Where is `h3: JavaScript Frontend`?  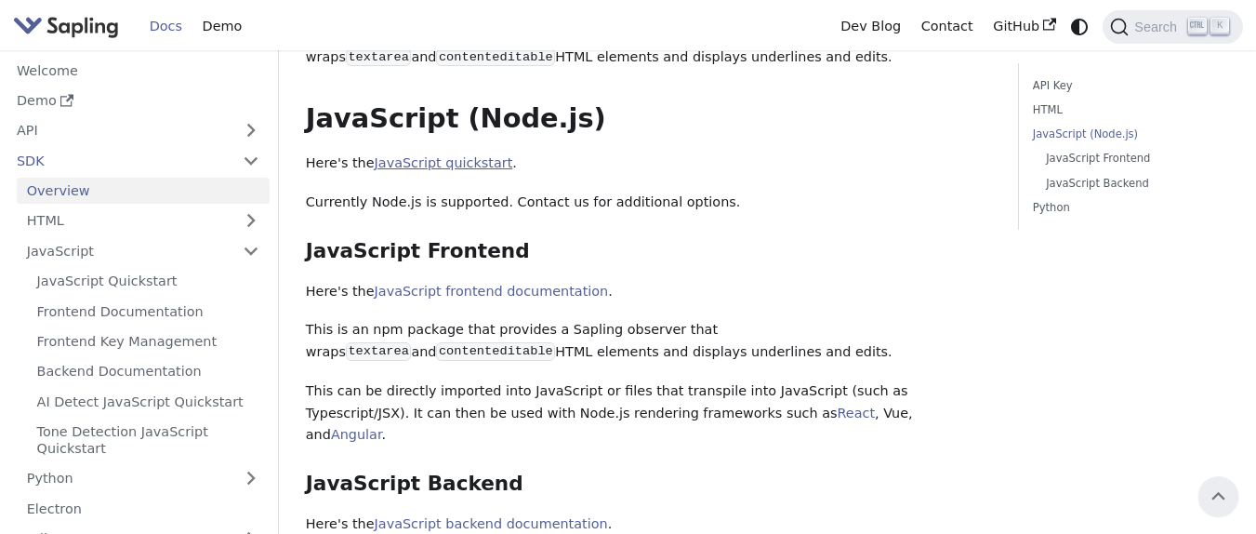
h3: JavaScript Frontend is located at coordinates (649, 251).